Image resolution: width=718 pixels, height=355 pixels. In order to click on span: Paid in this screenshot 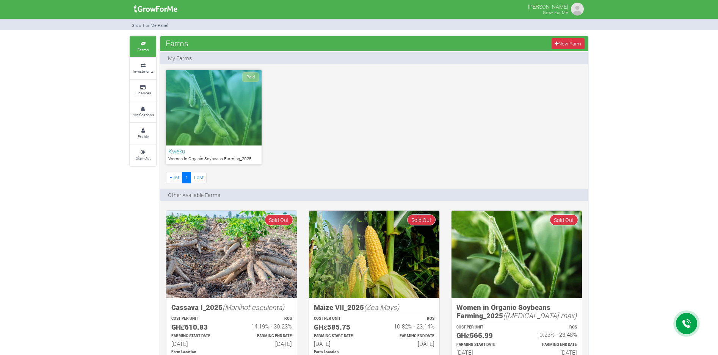, I will do `click(251, 77)`.